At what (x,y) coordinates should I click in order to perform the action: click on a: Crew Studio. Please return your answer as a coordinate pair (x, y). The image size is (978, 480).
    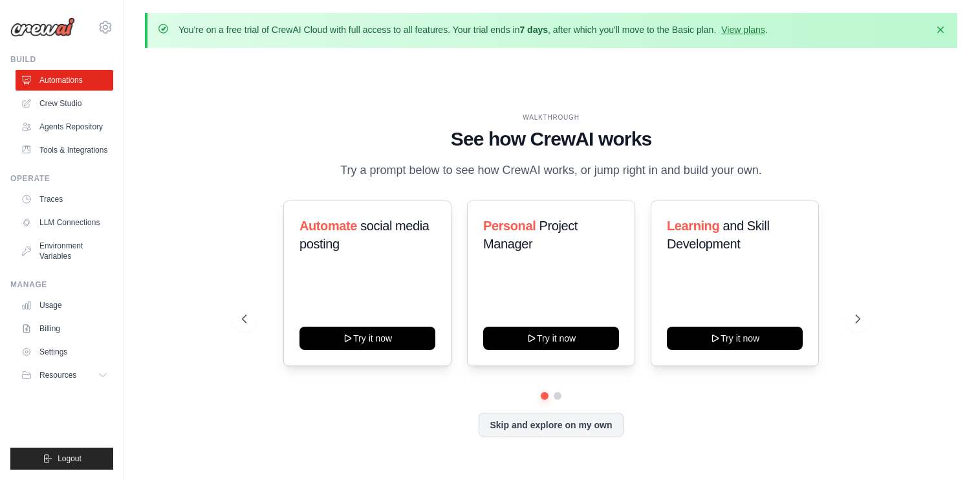
    Looking at the image, I should click on (64, 104).